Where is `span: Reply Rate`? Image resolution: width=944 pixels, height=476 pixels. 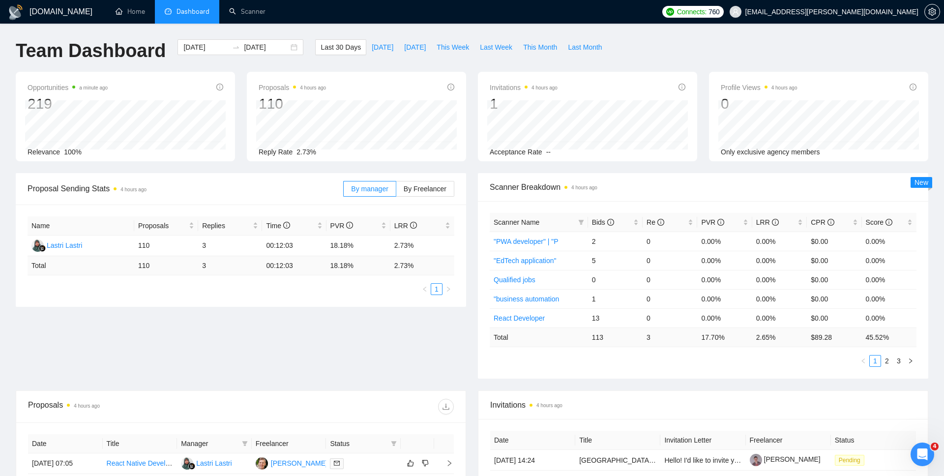 span: Reply Rate is located at coordinates (275, 152).